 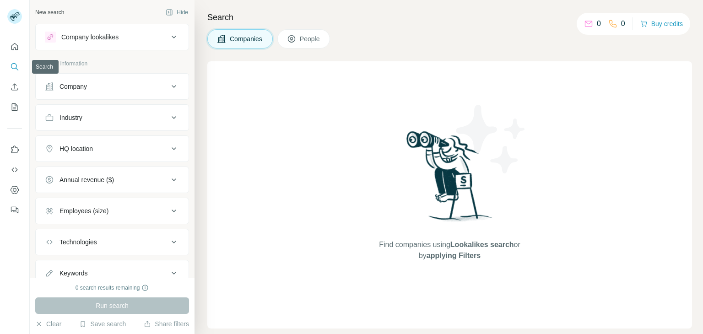 What do you see at coordinates (90, 37) in the screenshot?
I see `div: Company lookalikes` at bounding box center [90, 37].